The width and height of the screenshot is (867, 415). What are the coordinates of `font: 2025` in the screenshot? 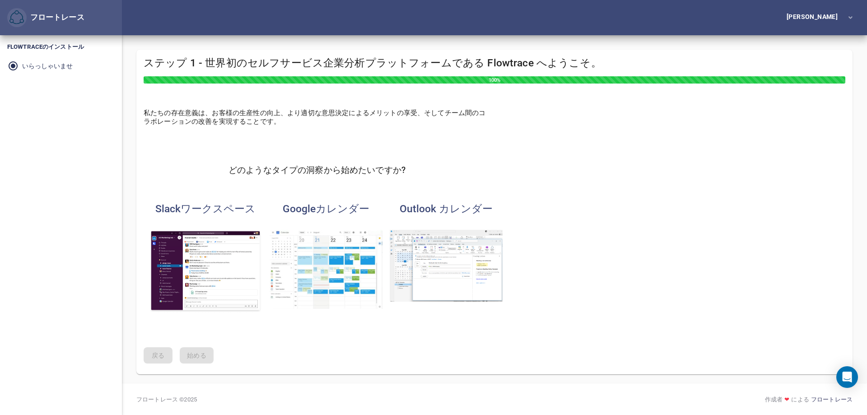 It's located at (190, 399).